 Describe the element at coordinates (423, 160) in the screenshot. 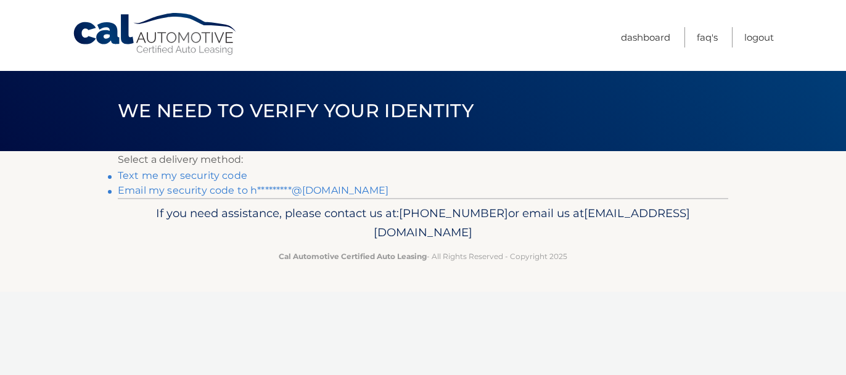

I see `p: Select a delivery method:` at that location.